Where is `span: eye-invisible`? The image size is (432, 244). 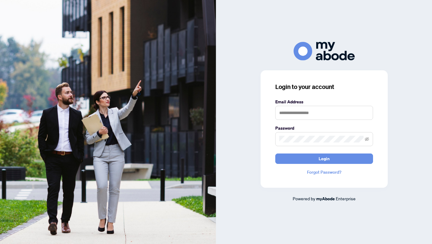
span: eye-invisible is located at coordinates (367, 139).